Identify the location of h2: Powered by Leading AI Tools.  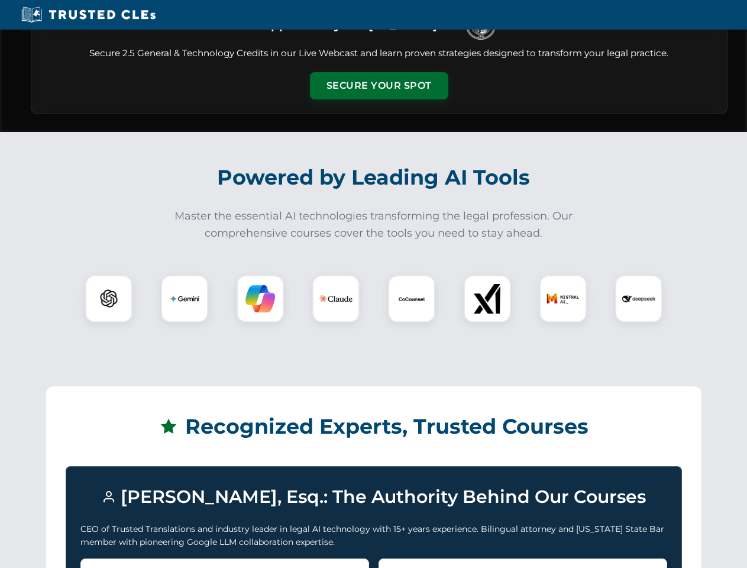
(374, 177).